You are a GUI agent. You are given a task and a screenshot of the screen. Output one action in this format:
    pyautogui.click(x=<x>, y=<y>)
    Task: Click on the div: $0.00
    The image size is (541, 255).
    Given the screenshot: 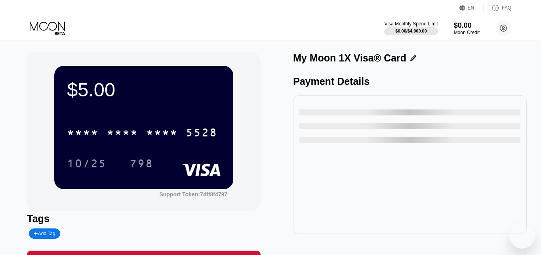 What is the action you would take?
    pyautogui.click(x=467, y=25)
    